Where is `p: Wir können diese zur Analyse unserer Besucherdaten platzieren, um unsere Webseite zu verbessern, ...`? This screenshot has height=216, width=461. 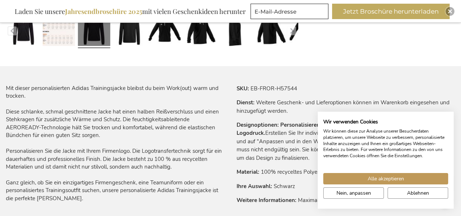
p: Wir können diese zur Analyse unserer Besucherdaten platzieren, um unsere Webseite zu verbessern, ... is located at coordinates (386, 144).